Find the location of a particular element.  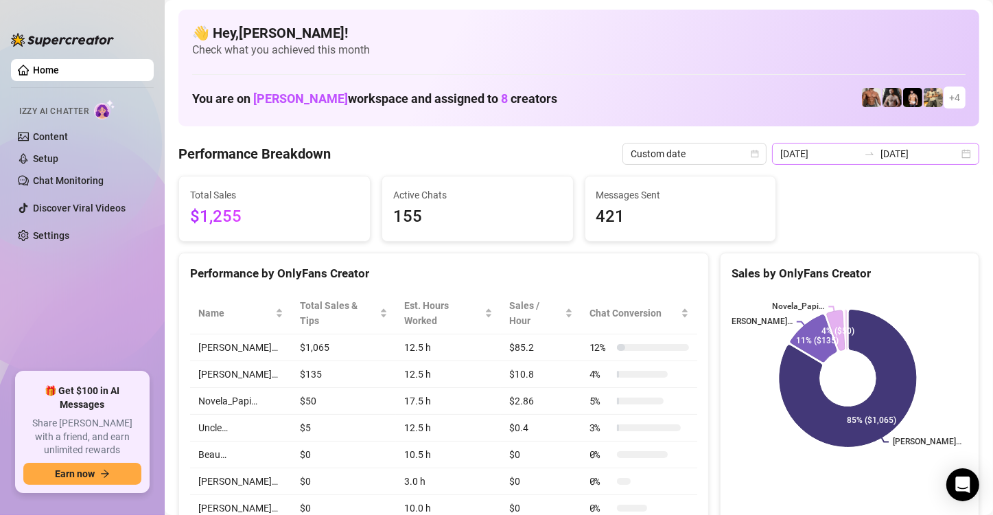

th: Total Sales & Tips is located at coordinates (344, 313).